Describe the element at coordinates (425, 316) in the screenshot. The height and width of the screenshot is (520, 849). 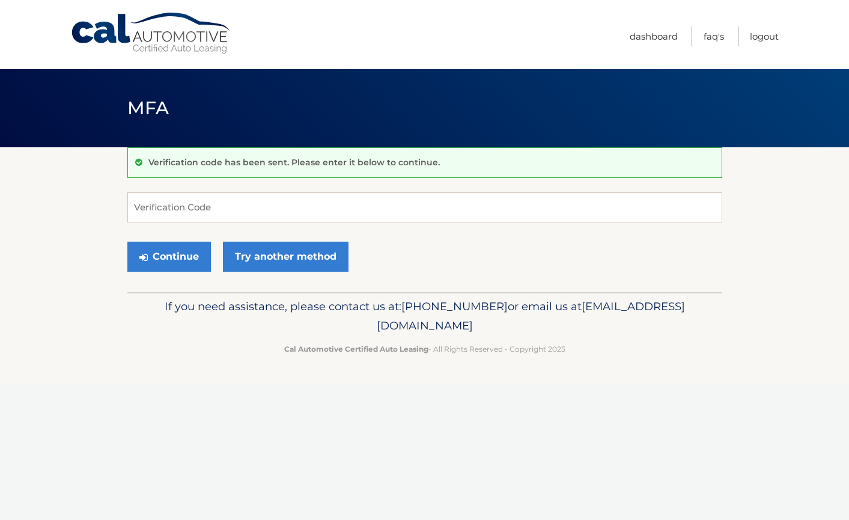
I see `p: If you need assistance, please contact us at: or email us at` at that location.